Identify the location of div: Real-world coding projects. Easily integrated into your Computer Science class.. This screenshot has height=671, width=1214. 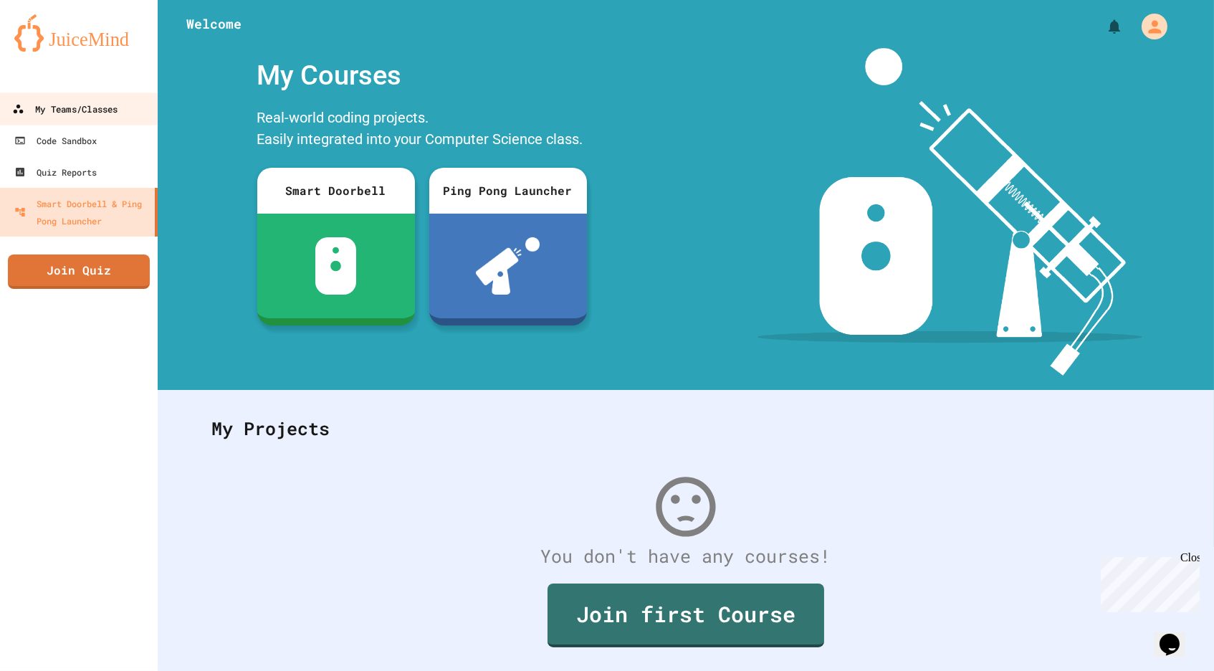
(422, 130).